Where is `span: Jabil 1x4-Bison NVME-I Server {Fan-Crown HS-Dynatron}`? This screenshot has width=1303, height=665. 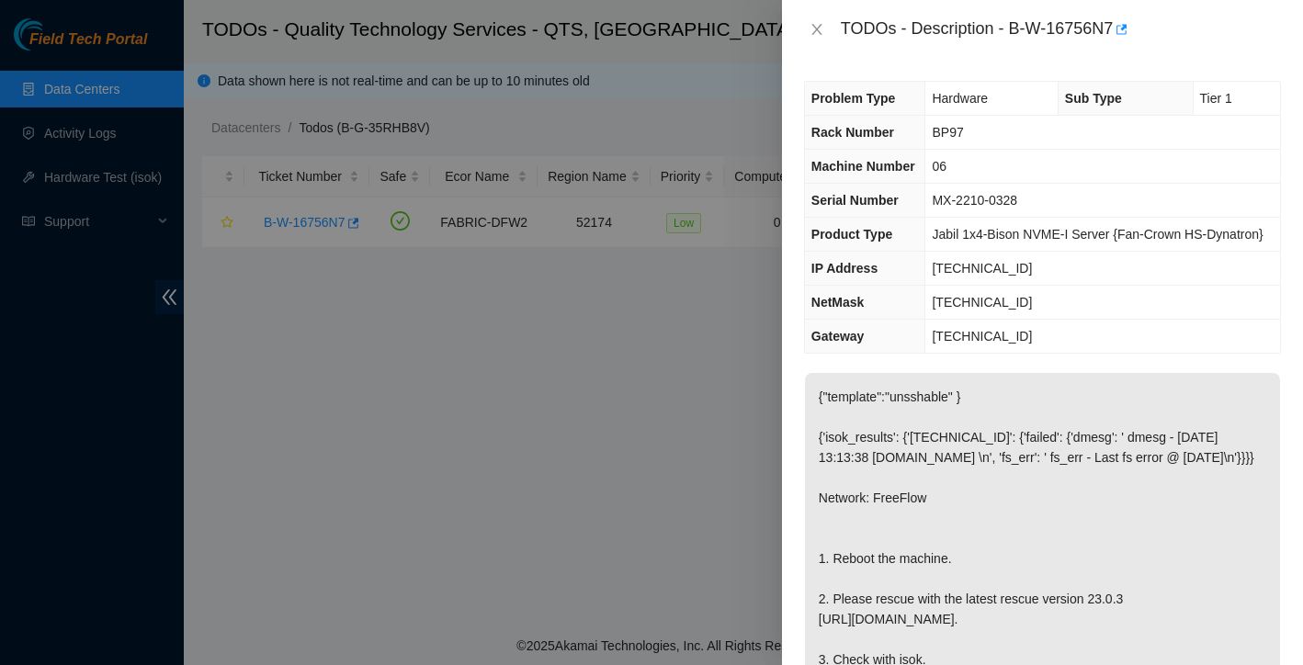
span: Jabil 1x4-Bison NVME-I Server {Fan-Crown HS-Dynatron} is located at coordinates (1097, 234).